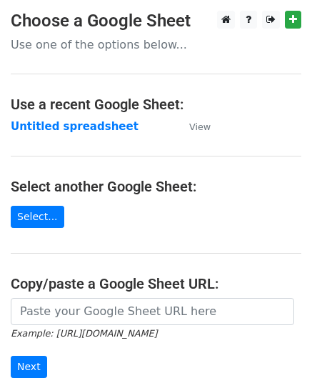 This screenshot has height=378, width=312. Describe the element at coordinates (156, 44) in the screenshot. I see `p: Use one of the options below...` at that location.